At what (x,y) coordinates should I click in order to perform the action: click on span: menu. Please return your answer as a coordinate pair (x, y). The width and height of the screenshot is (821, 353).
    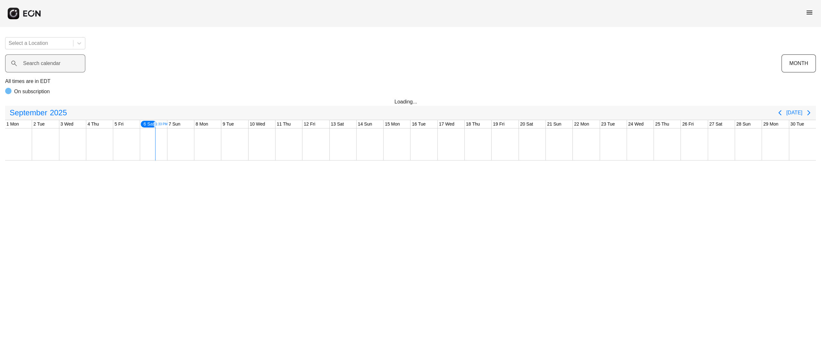
    Looking at the image, I should click on (809, 13).